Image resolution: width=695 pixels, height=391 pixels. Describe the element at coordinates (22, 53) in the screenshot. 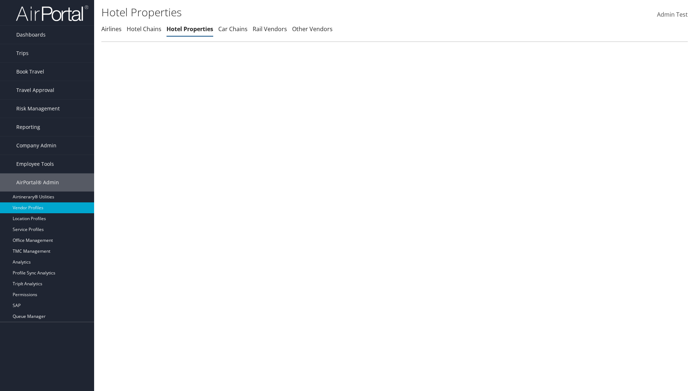

I see `span: Trips` at that location.